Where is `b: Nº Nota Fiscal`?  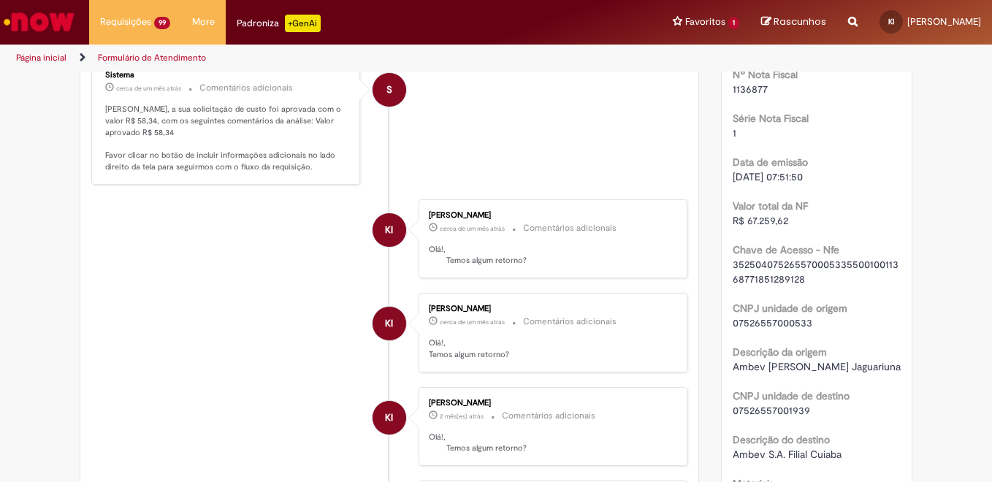 b: Nº Nota Fiscal is located at coordinates (765, 75).